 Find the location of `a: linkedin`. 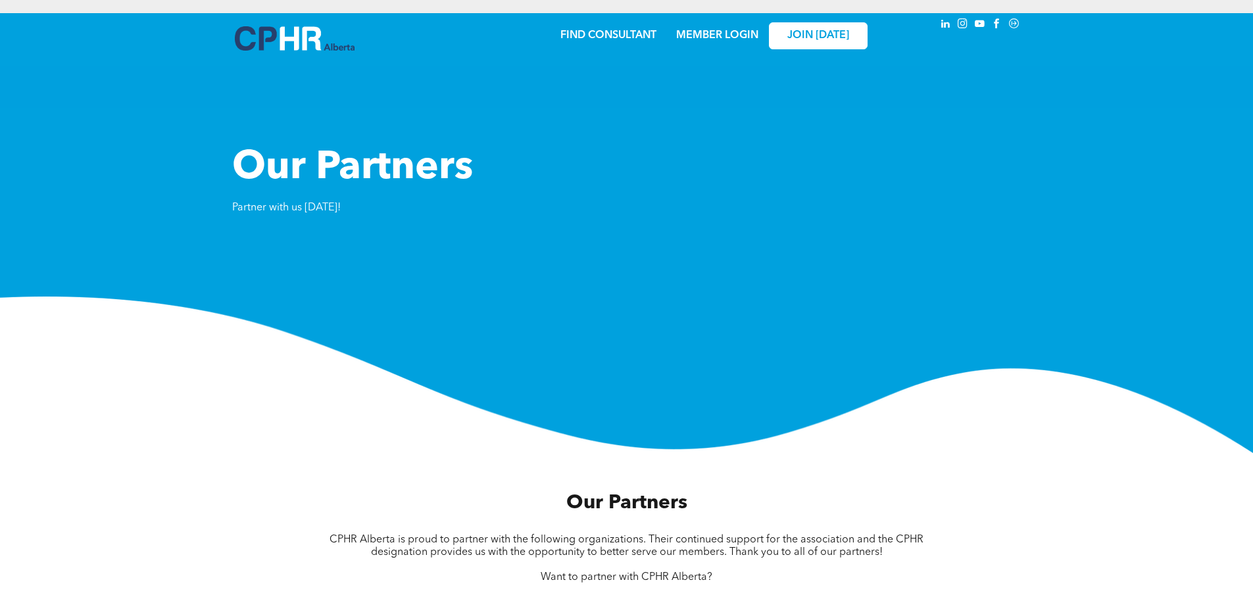

a: linkedin is located at coordinates (946, 25).